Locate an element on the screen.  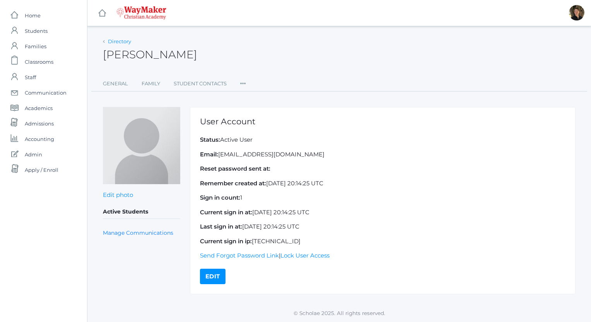
a: Student Contacts is located at coordinates (200, 84).